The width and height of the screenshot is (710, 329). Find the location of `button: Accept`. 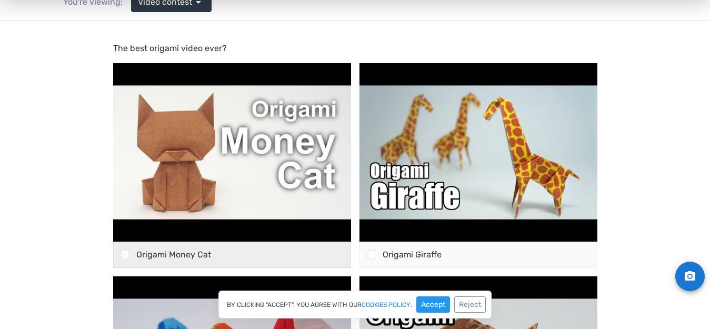

button: Accept is located at coordinates (433, 304).